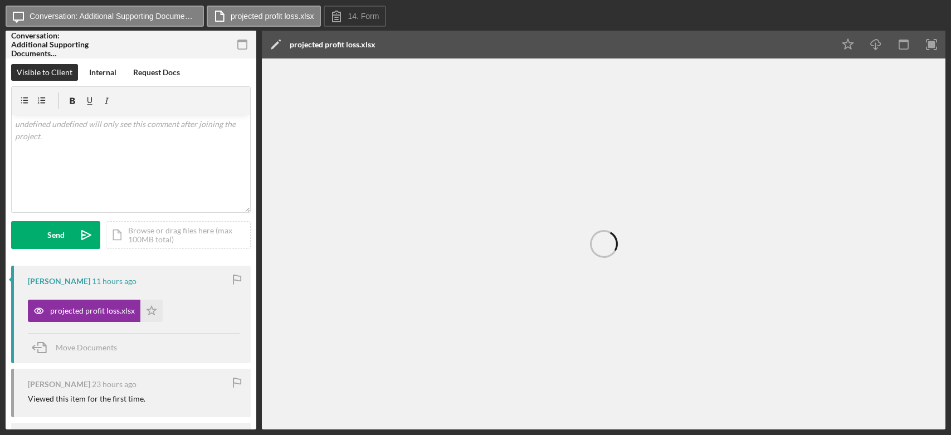 This screenshot has width=951, height=435. What do you see at coordinates (45, 72) in the screenshot?
I see `button: Visible to Client` at bounding box center [45, 72].